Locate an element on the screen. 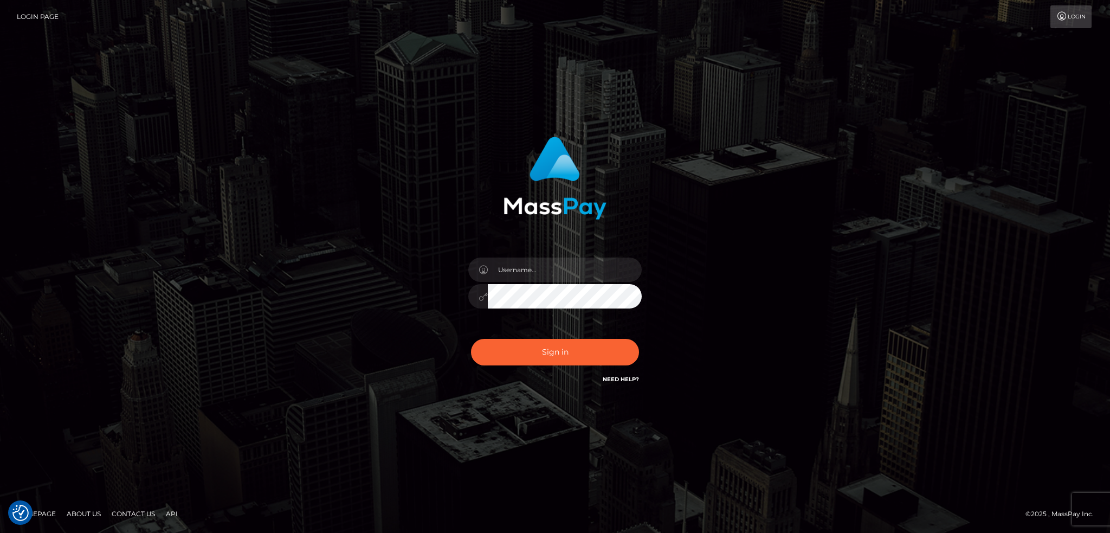 The height and width of the screenshot is (533, 1110). input: Username... is located at coordinates (565, 269).